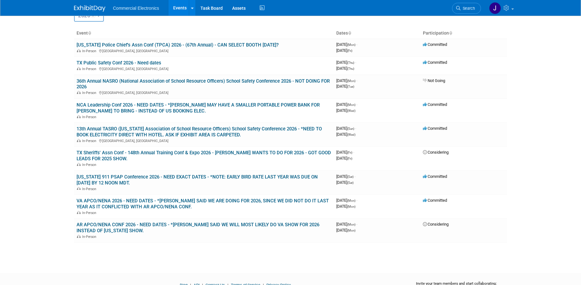 The height and width of the screenshot is (285, 581). I want to click on a: Search, so click(467, 8).